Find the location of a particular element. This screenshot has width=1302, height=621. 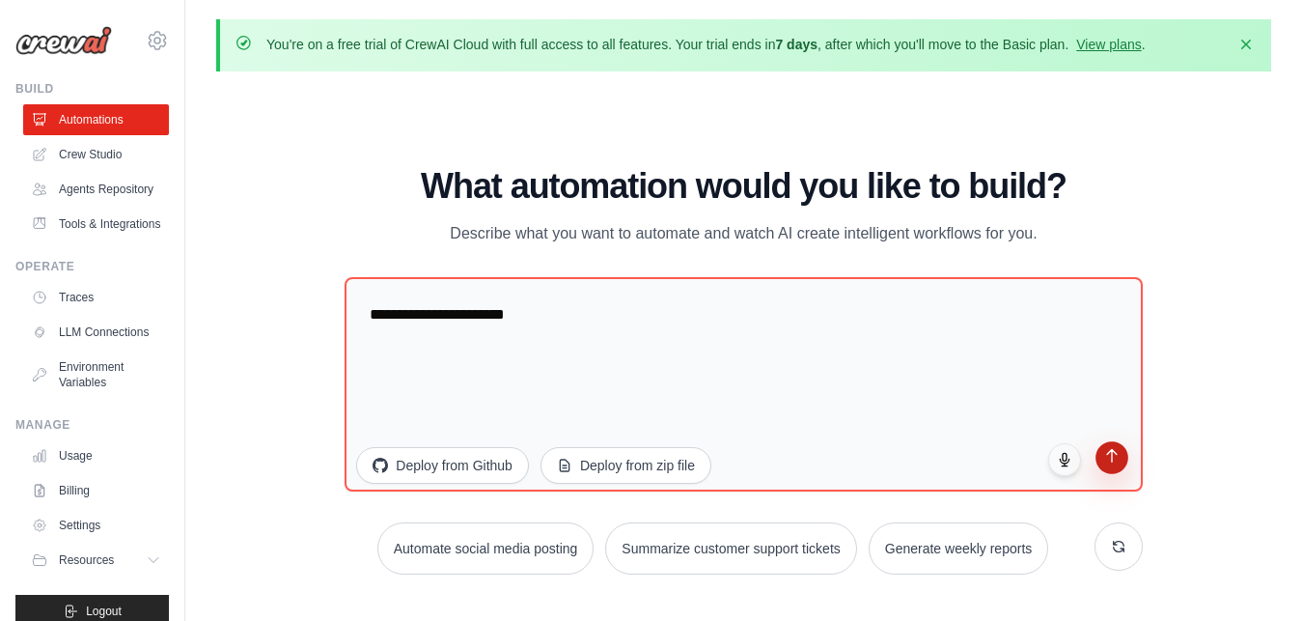

a: Tools & Integrations is located at coordinates (96, 224).